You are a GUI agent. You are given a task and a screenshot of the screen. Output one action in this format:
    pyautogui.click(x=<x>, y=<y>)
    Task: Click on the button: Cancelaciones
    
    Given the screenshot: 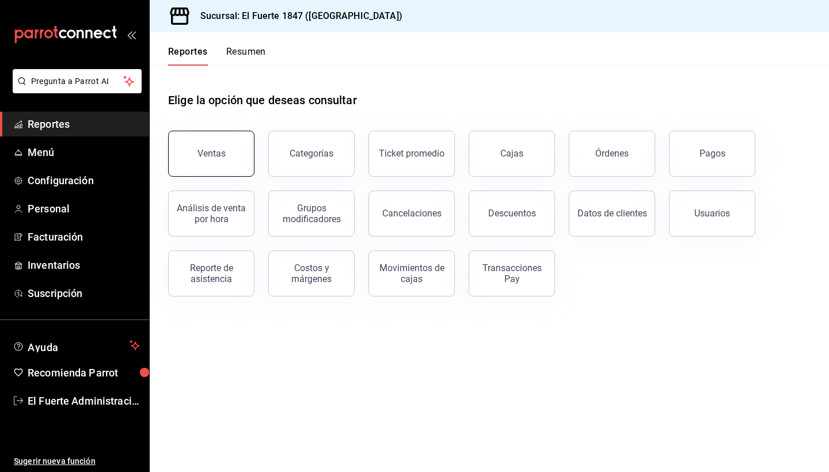 What is the action you would take?
    pyautogui.click(x=412, y=214)
    